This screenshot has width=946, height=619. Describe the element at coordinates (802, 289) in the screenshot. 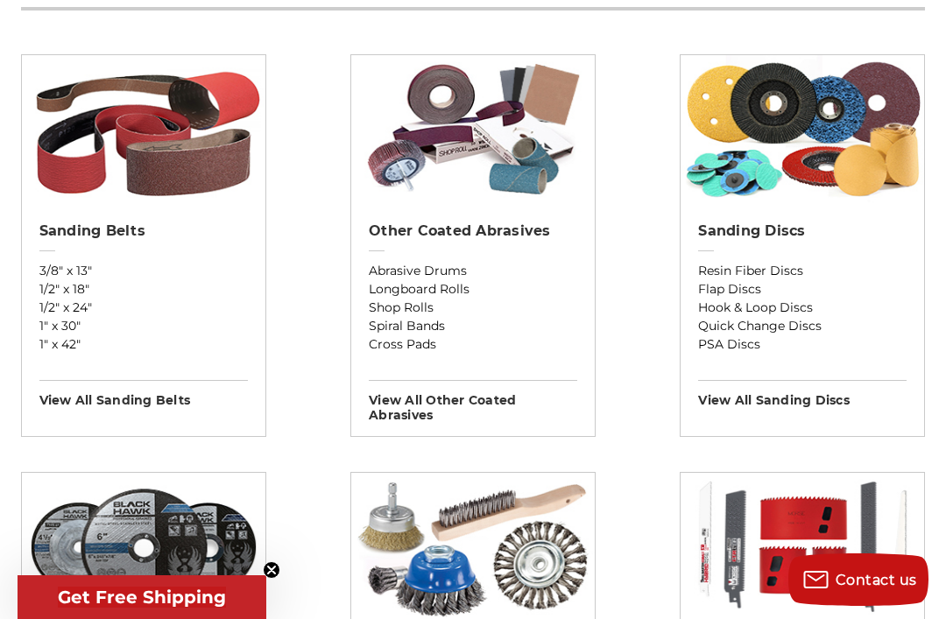

I see `a: Flap Discs` at that location.